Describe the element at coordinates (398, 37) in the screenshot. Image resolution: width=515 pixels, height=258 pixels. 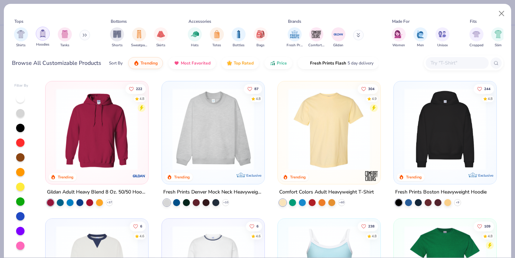
I see `div: filter for Women` at that location.